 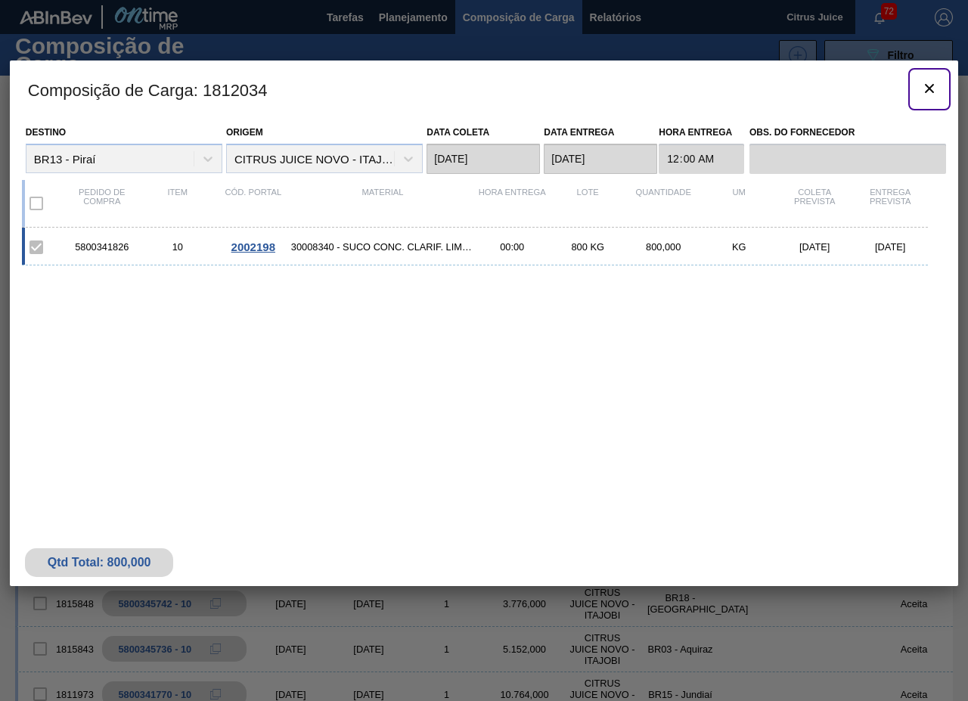 I want to click on div: Pedido de compra, so click(x=102, y=203).